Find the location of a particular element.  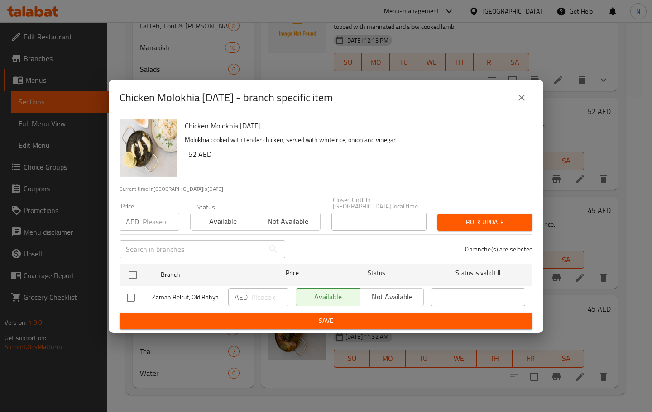

span: Branch is located at coordinates (208, 275).